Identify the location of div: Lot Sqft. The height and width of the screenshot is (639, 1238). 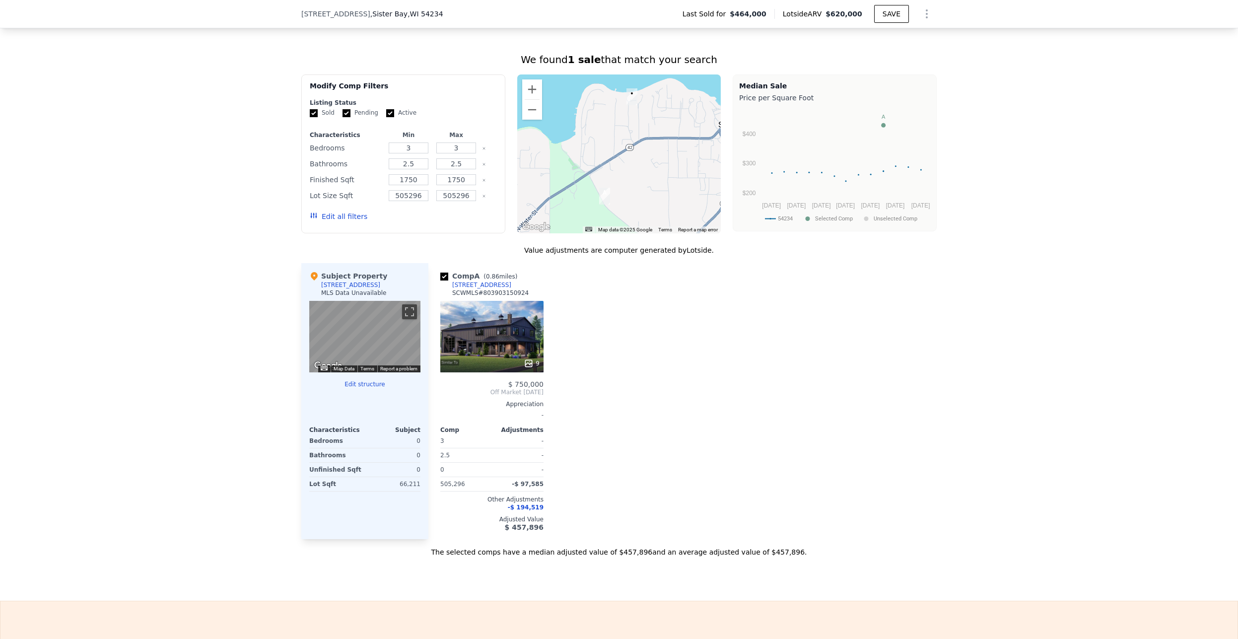
(336, 484).